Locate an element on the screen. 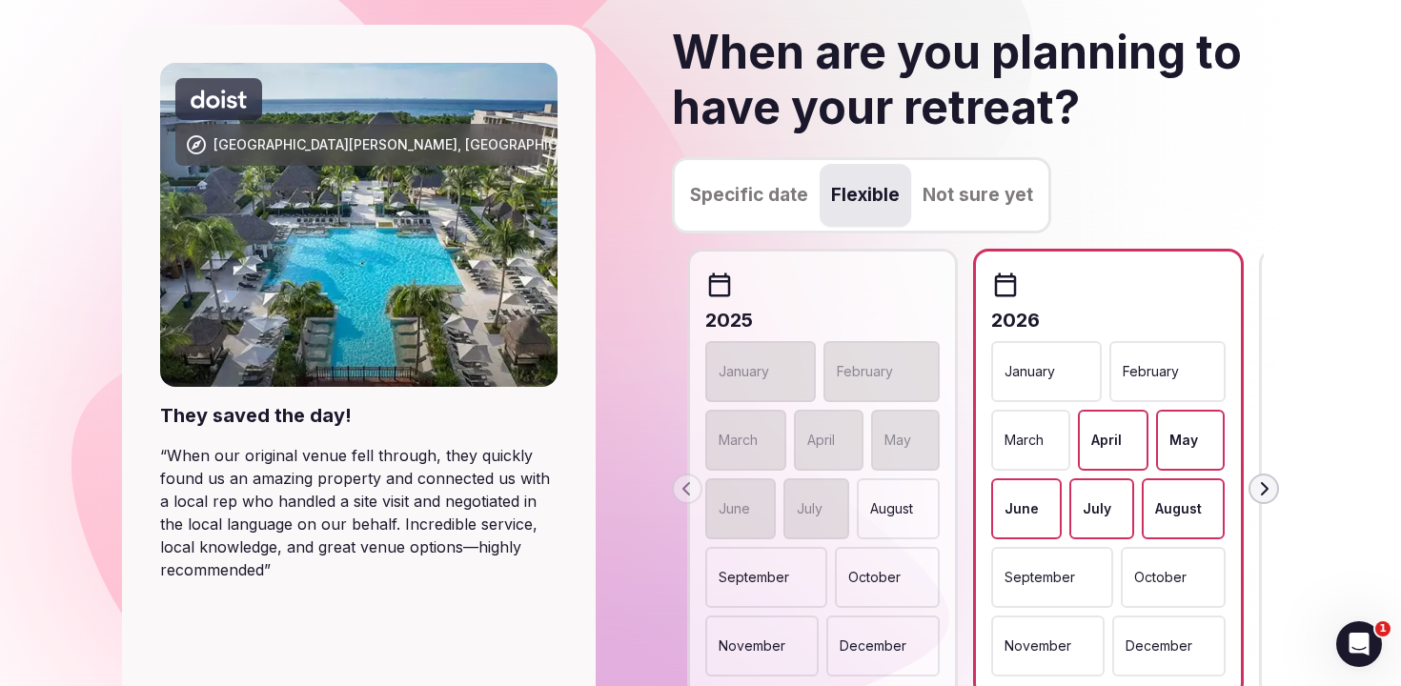 This screenshot has width=1401, height=686. button: Specific date is located at coordinates (749, 195).